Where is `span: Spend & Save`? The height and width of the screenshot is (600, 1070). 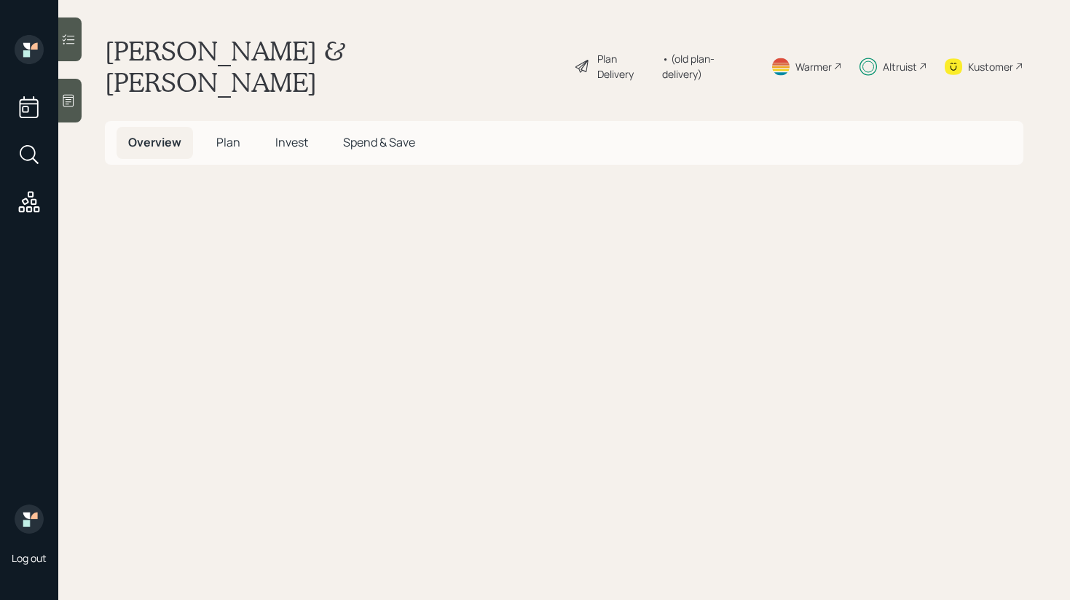
span: Spend & Save is located at coordinates (379, 142).